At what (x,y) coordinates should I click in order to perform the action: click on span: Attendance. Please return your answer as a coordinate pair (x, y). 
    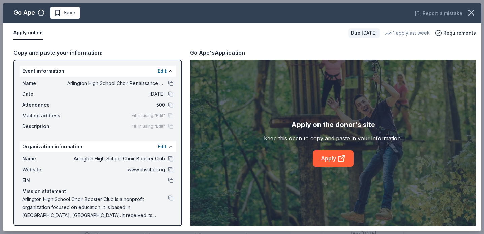
    Looking at the image, I should click on (45, 105).